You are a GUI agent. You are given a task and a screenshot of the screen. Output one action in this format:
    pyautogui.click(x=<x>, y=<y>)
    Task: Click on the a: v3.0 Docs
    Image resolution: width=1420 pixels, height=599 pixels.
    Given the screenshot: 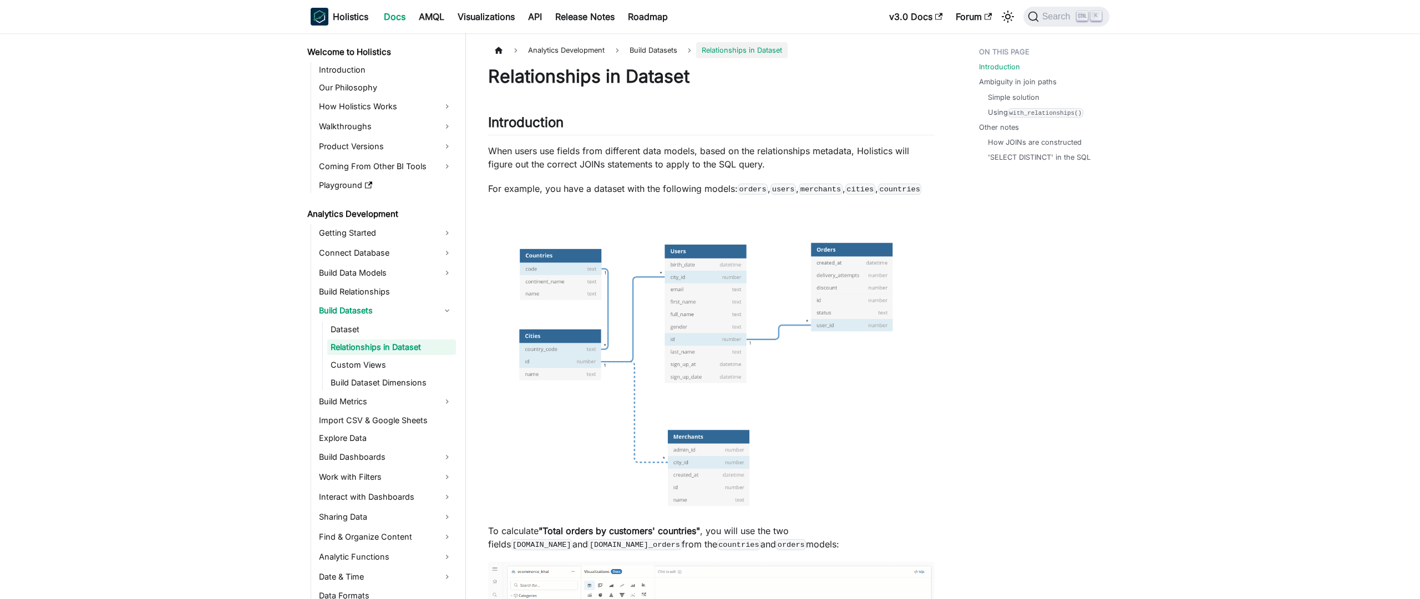 What is the action you would take?
    pyautogui.click(x=916, y=17)
    